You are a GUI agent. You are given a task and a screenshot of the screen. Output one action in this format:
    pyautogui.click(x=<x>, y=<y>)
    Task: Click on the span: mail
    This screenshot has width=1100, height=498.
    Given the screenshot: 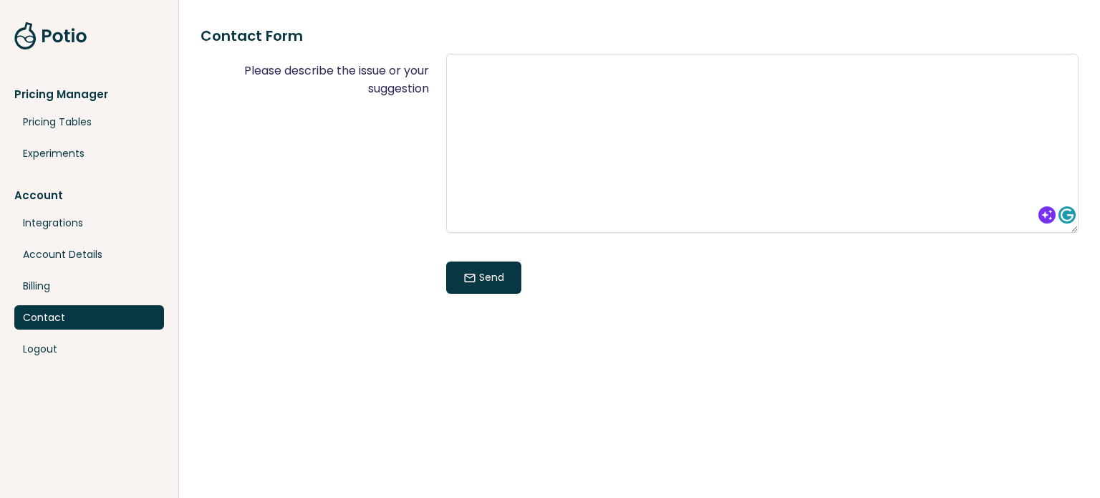 What is the action you would take?
    pyautogui.click(x=470, y=278)
    